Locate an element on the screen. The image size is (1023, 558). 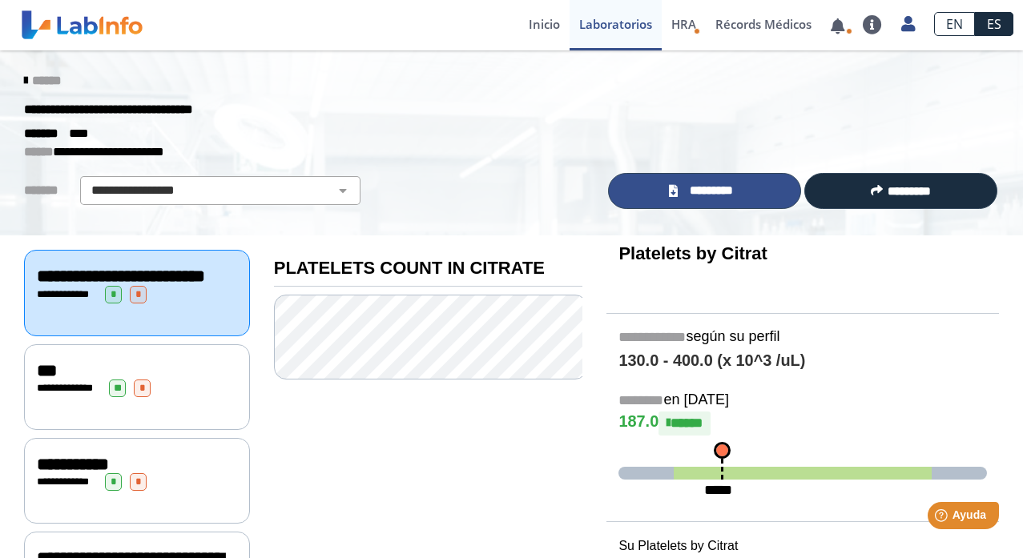
h5: según su perfil is located at coordinates (802, 337).